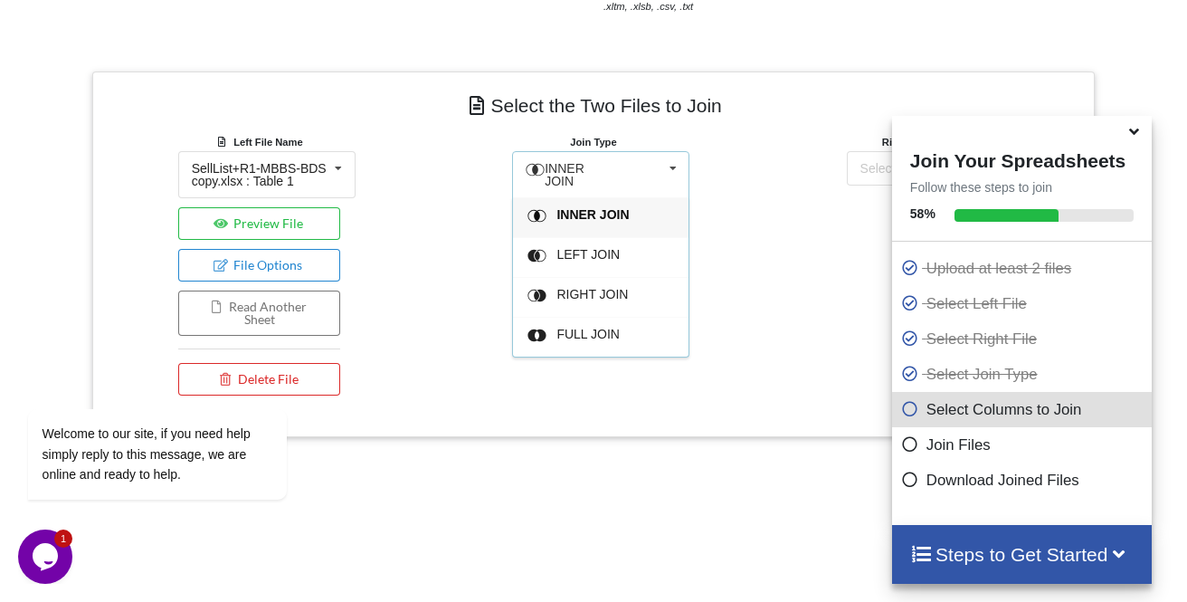 The image size is (1187, 602). Describe the element at coordinates (268, 142) in the screenshot. I see `b: Left File Name` at that location.